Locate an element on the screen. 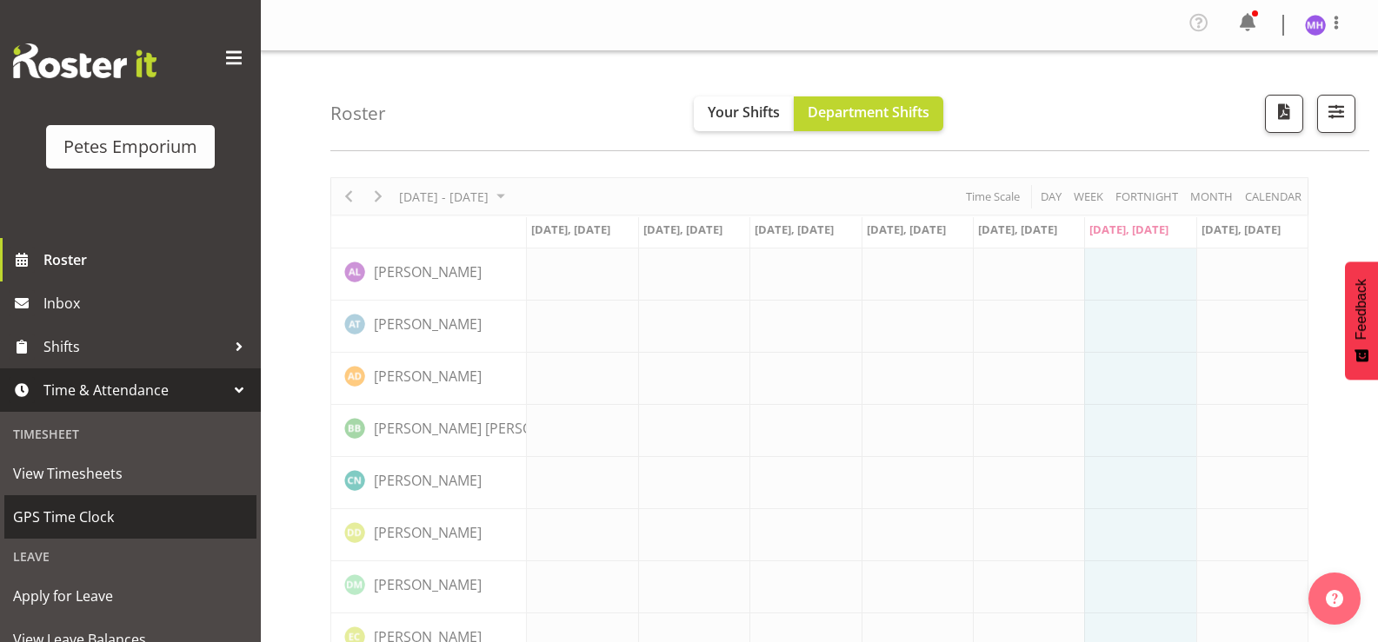 Image resolution: width=1378 pixels, height=642 pixels. button: Your Shifts is located at coordinates (743, 114).